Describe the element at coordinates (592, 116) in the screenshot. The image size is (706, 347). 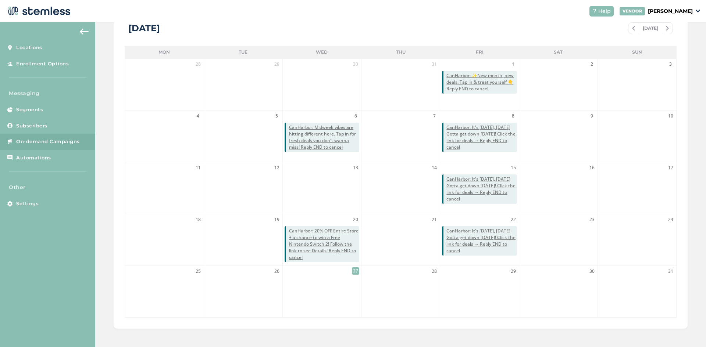
I see `span: 9` at that location.